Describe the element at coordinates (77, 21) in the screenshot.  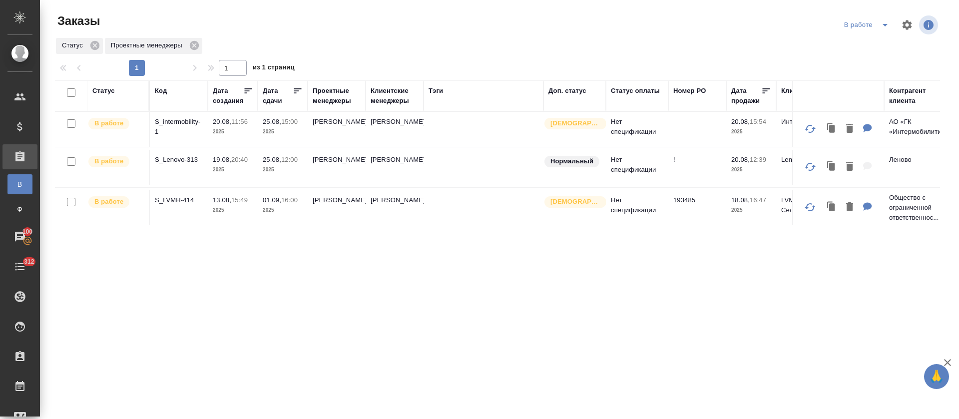
I see `span: Заказы` at that location.